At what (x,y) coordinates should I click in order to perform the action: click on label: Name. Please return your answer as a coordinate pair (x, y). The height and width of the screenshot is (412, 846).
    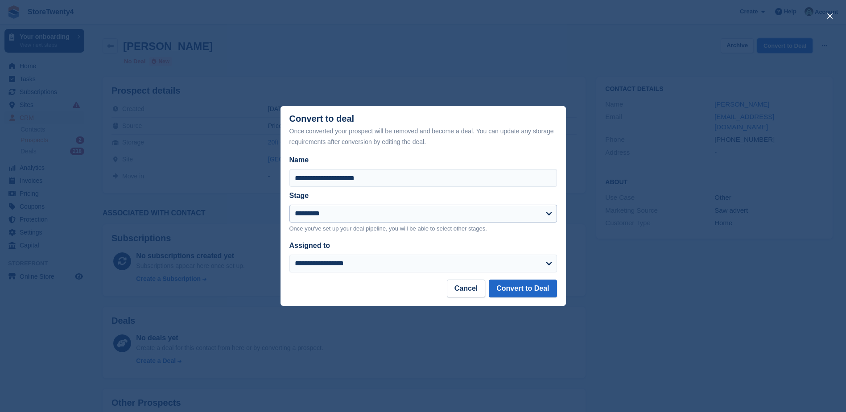
    Looking at the image, I should click on (423, 160).